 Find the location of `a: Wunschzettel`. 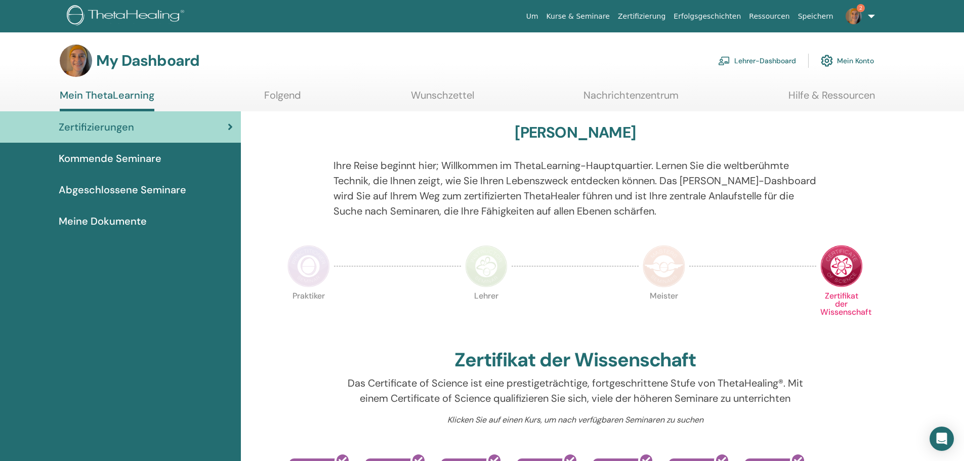

a: Wunschzettel is located at coordinates (442, 99).